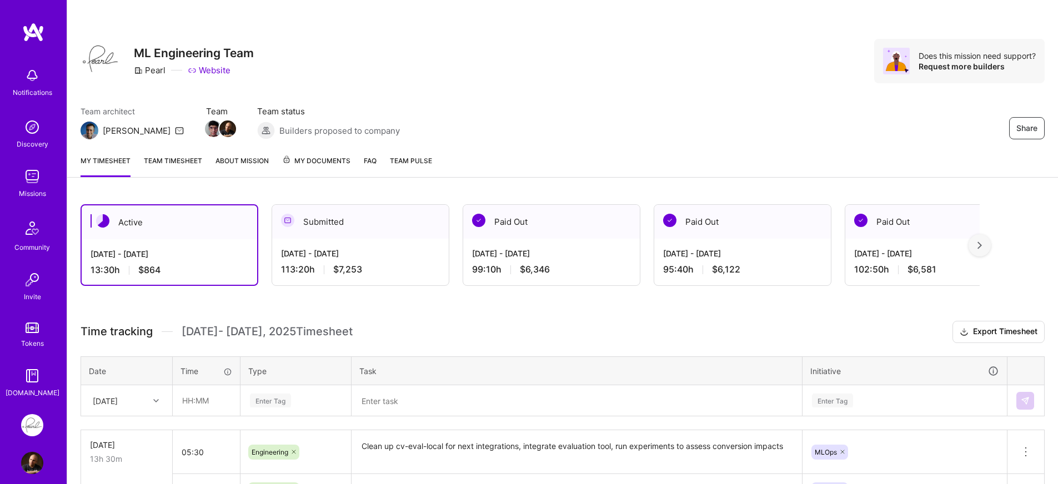 The height and width of the screenshot is (484, 1058). I want to click on img: logo, so click(33, 32).